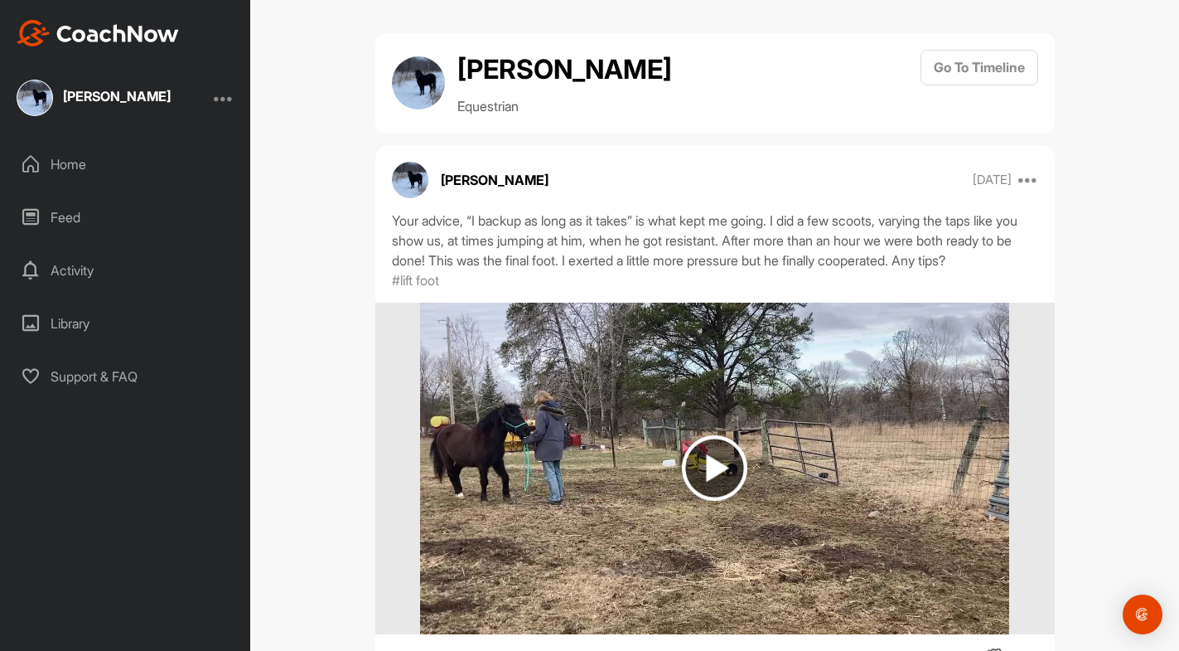  I want to click on a: Go To Timeline, so click(980, 83).